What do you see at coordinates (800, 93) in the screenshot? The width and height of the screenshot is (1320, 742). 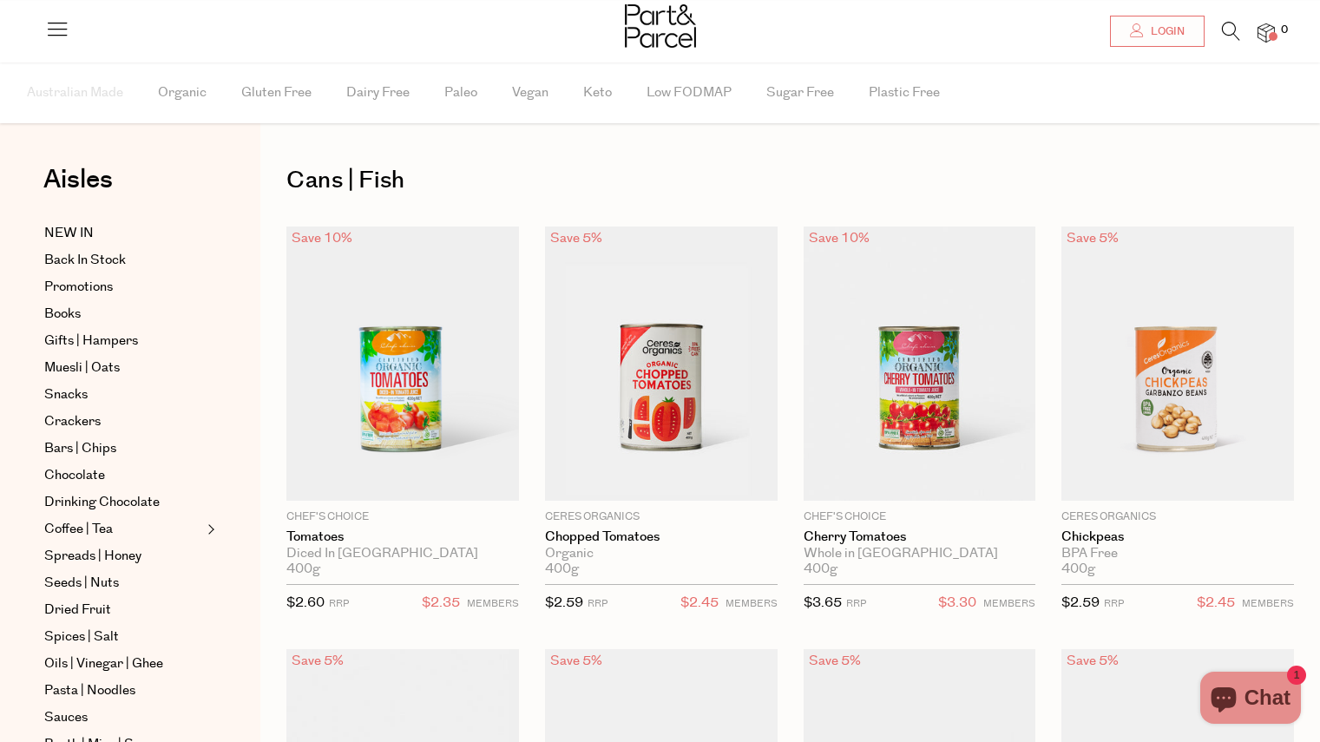 I see `span: Sugar Free` at bounding box center [800, 93].